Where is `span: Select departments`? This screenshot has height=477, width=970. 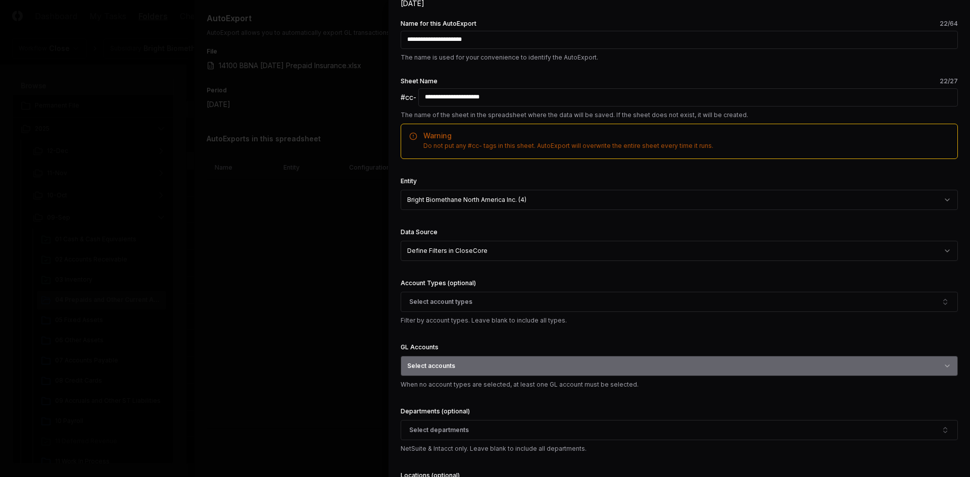 span: Select departments is located at coordinates (439, 430).